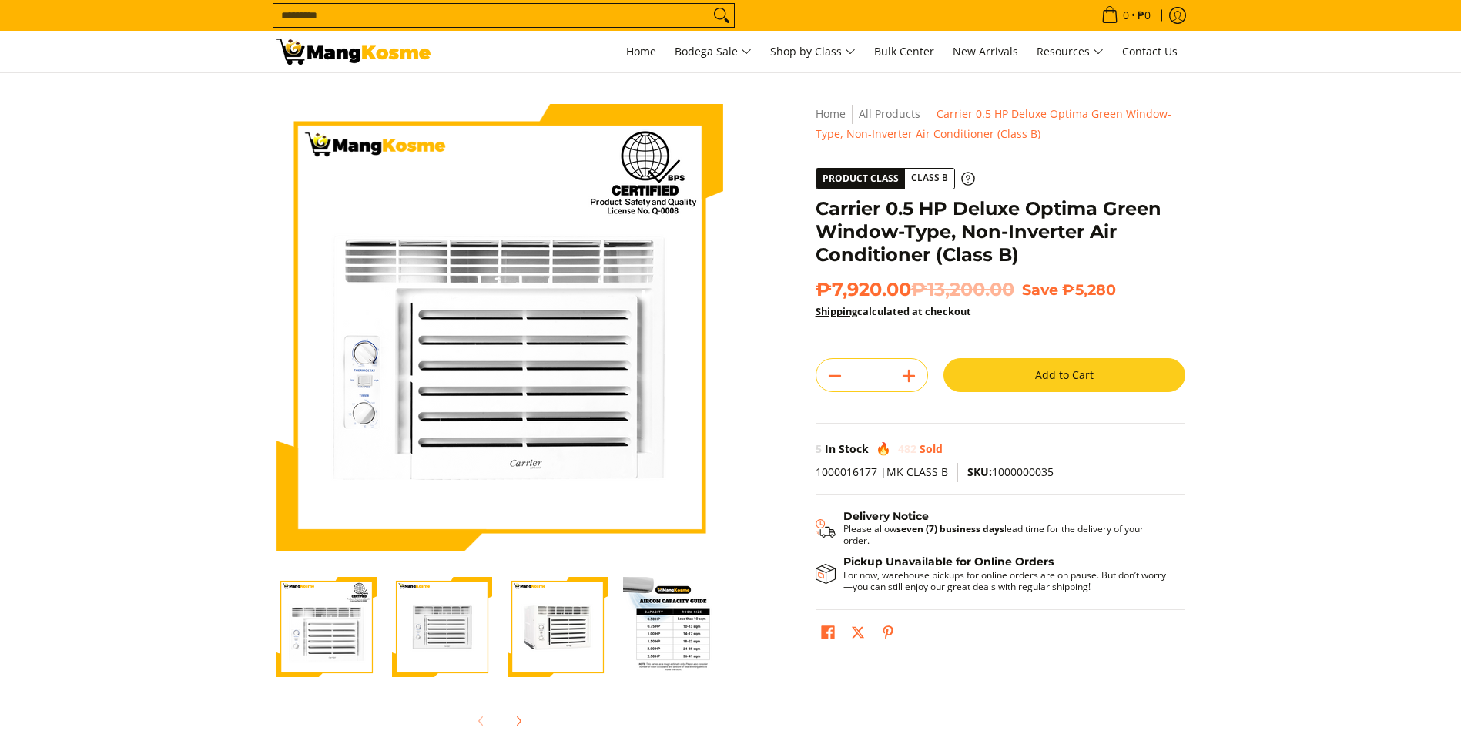  What do you see at coordinates (915, 290) in the screenshot?
I see `span: ₱7,920.00` at bounding box center [915, 290].